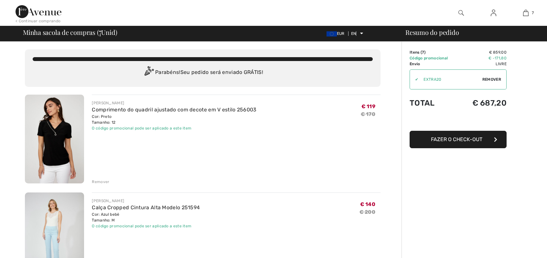  What do you see at coordinates (61, 32) in the screenshot?
I see `font: Minha sacola de compras (` at bounding box center [61, 32].